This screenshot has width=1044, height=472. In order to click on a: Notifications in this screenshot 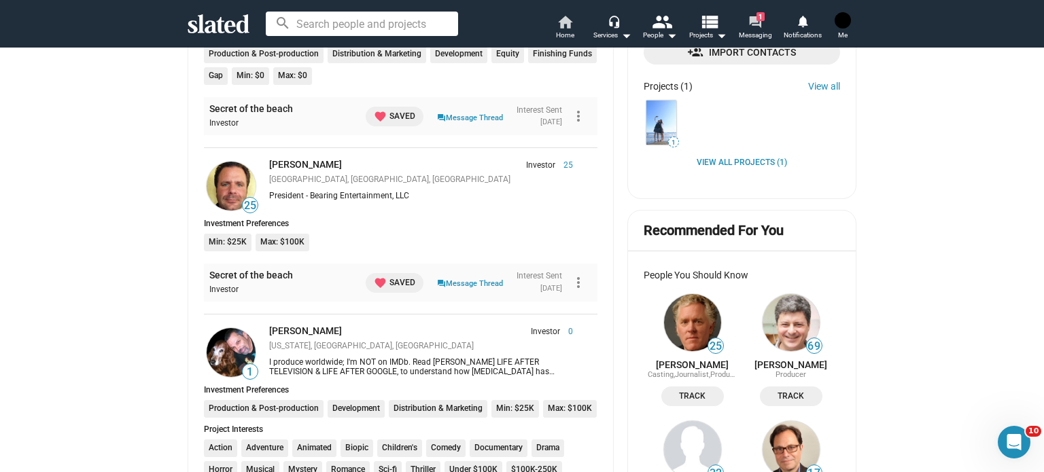, I will do `click(802, 29)`.